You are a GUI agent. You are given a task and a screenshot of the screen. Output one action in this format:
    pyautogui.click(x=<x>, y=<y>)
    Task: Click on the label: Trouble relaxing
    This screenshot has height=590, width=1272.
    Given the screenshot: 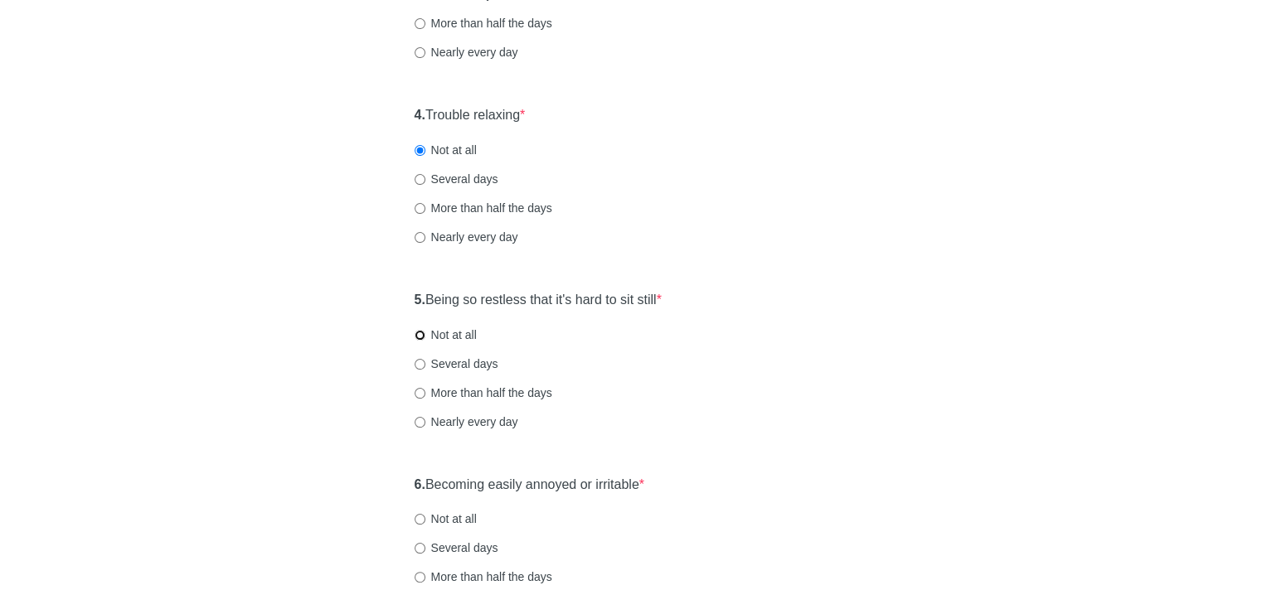 What is the action you would take?
    pyautogui.click(x=470, y=115)
    